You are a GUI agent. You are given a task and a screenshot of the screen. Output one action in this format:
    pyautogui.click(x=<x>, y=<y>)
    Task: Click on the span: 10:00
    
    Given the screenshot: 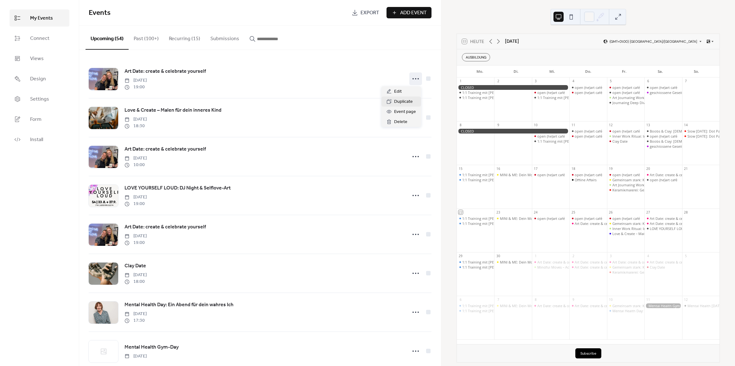 What is the action you would take?
    pyautogui.click(x=136, y=165)
    